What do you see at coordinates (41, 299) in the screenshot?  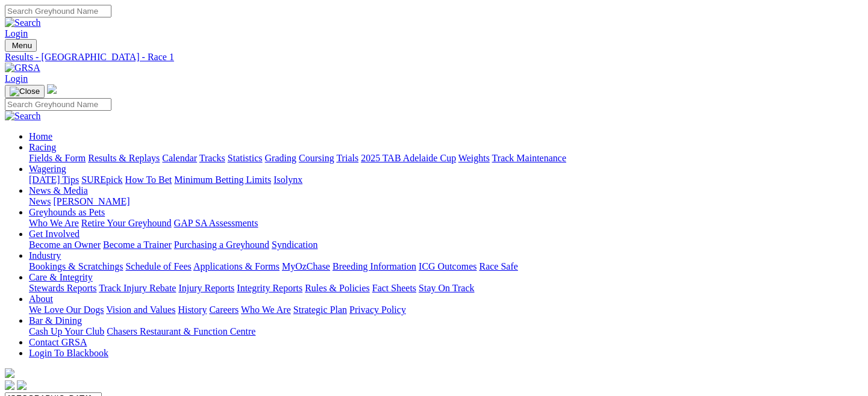 I see `a: About` at bounding box center [41, 299].